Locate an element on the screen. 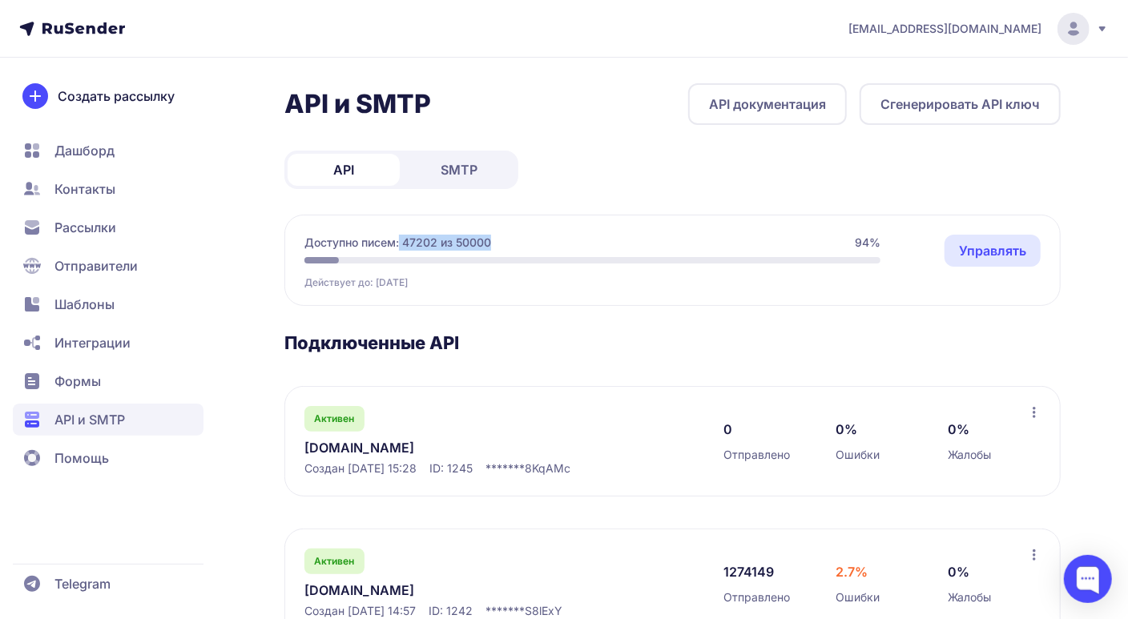 The width and height of the screenshot is (1128, 619). span: Контакты is located at coordinates (85, 189).